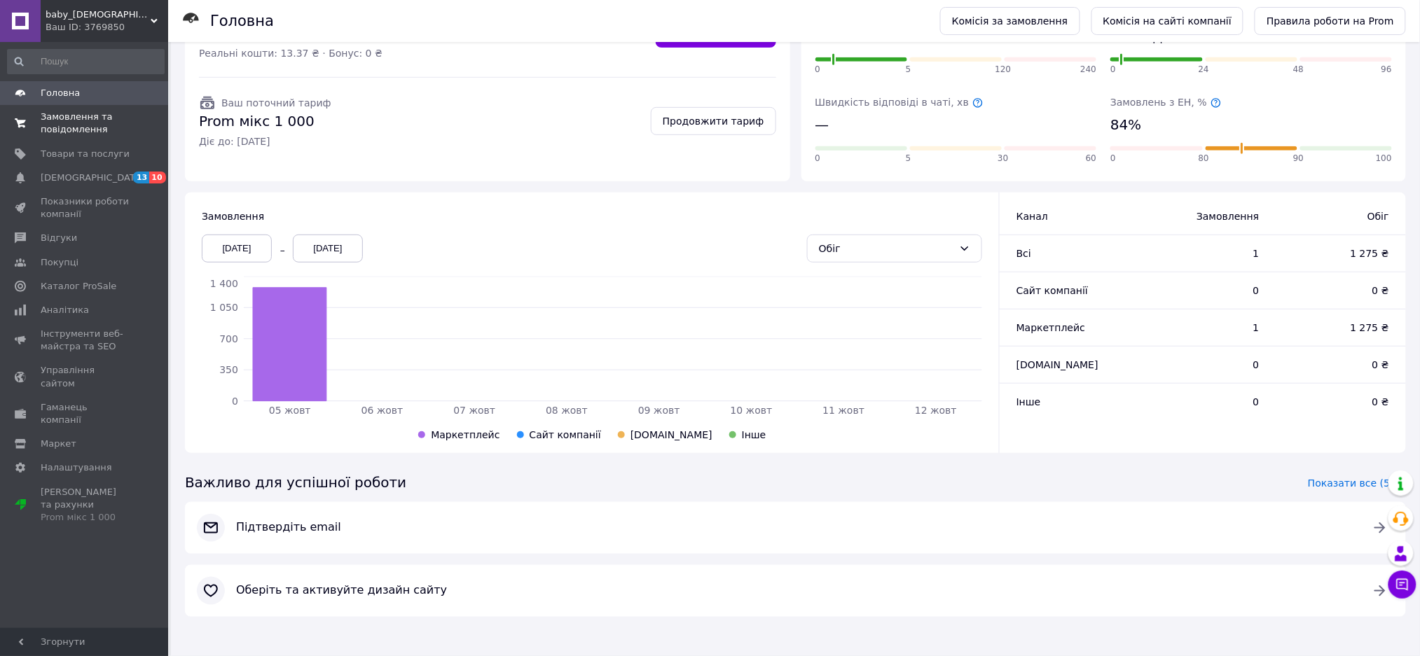 Image resolution: width=1420 pixels, height=656 pixels. What do you see at coordinates (106, 27) in the screenshot?
I see `div: Ваш ID: 3769850` at bounding box center [106, 27].